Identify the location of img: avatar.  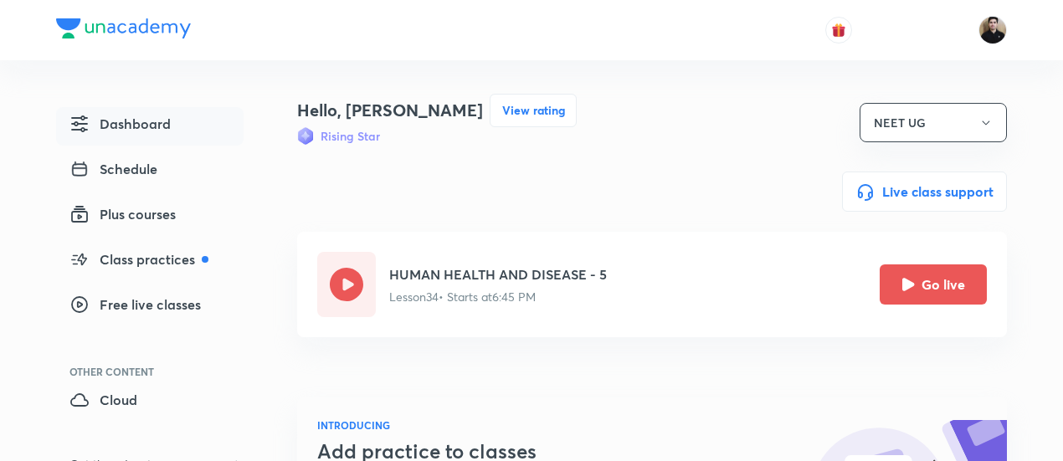
(838, 30).